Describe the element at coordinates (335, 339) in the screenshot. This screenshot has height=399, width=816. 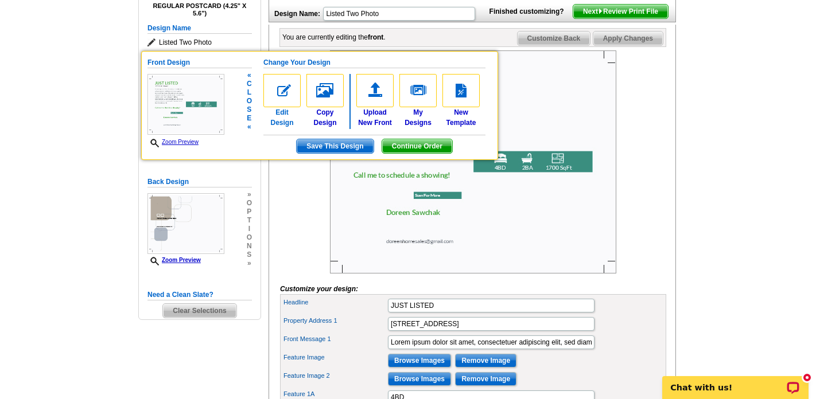
I see `label: Front Message 1` at that location.